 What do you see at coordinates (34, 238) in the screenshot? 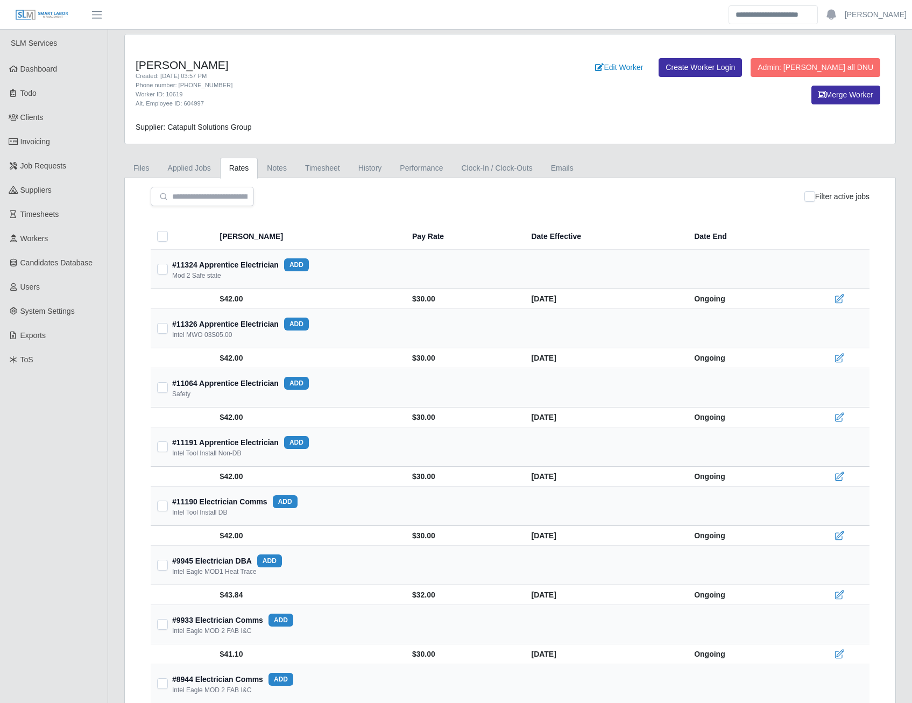
I see `span: Workers` at bounding box center [34, 238].